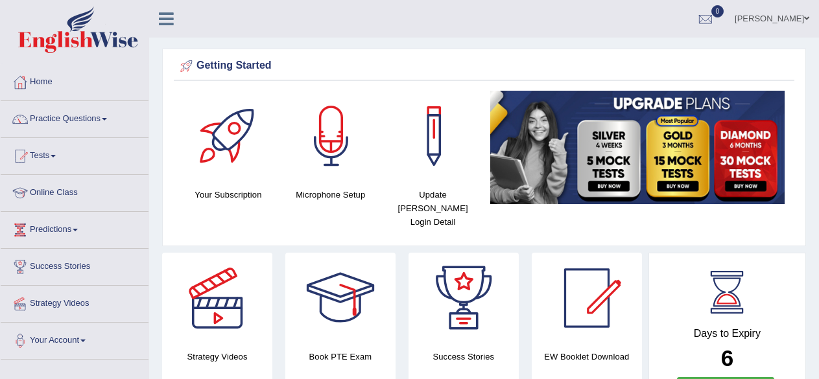 The height and width of the screenshot is (379, 819). I want to click on a: Online Class, so click(75, 191).